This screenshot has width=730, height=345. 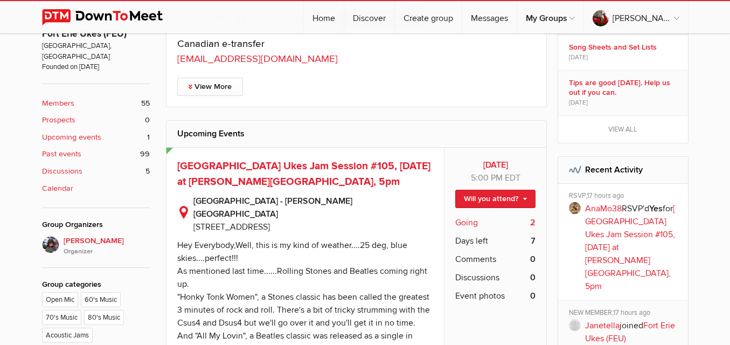 I want to click on a: My Groups, so click(x=550, y=17).